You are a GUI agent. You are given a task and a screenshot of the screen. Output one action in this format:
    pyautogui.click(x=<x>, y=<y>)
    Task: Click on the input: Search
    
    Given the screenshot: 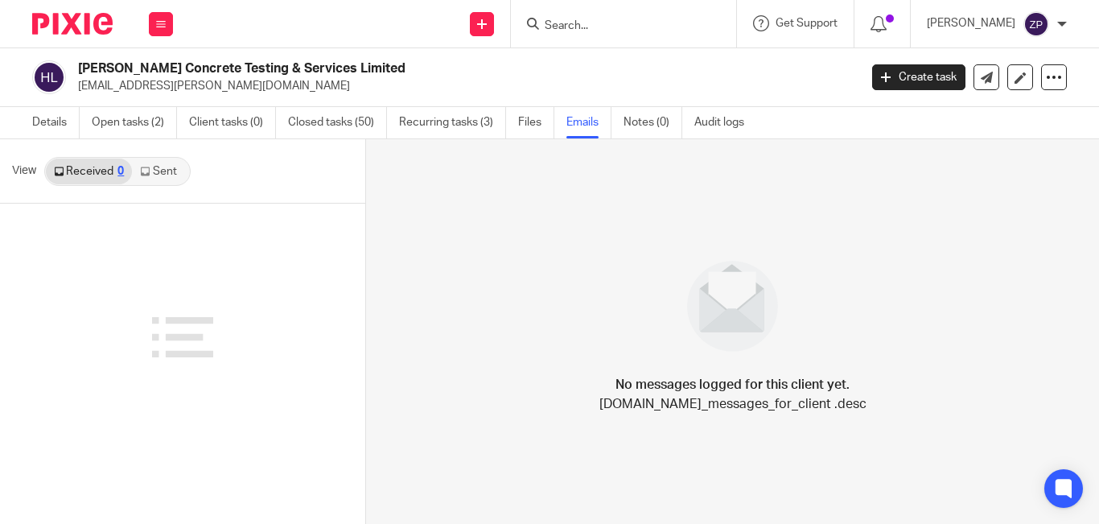 What is the action you would take?
    pyautogui.click(x=615, y=27)
    